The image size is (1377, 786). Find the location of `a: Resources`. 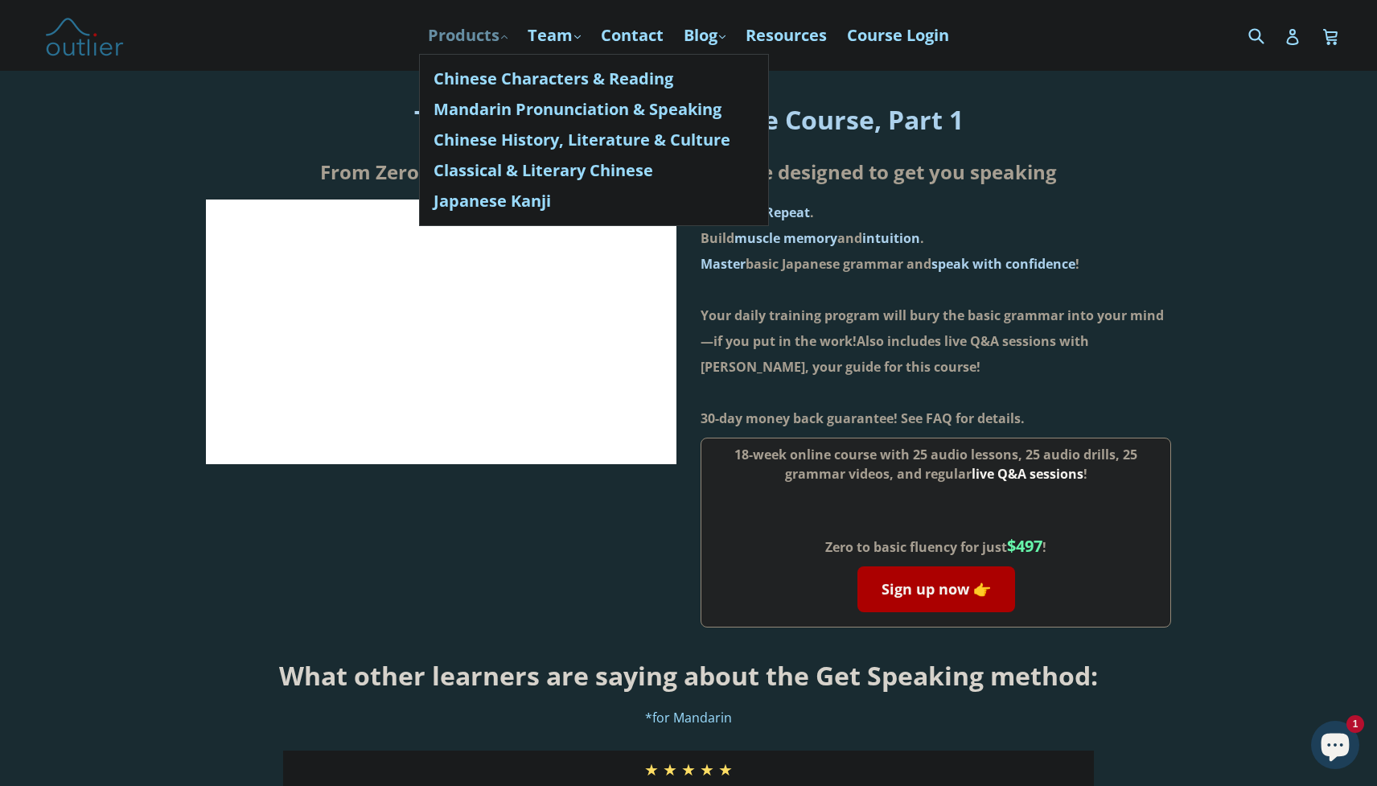

a: Resources is located at coordinates (786, 35).